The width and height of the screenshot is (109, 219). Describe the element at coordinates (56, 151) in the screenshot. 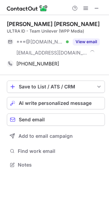

I see `button: Find work email` at that location.